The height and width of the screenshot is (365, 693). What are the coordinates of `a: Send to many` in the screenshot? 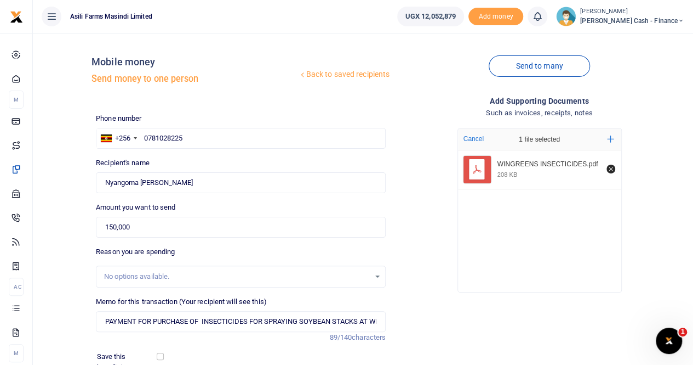 It's located at (539, 66).